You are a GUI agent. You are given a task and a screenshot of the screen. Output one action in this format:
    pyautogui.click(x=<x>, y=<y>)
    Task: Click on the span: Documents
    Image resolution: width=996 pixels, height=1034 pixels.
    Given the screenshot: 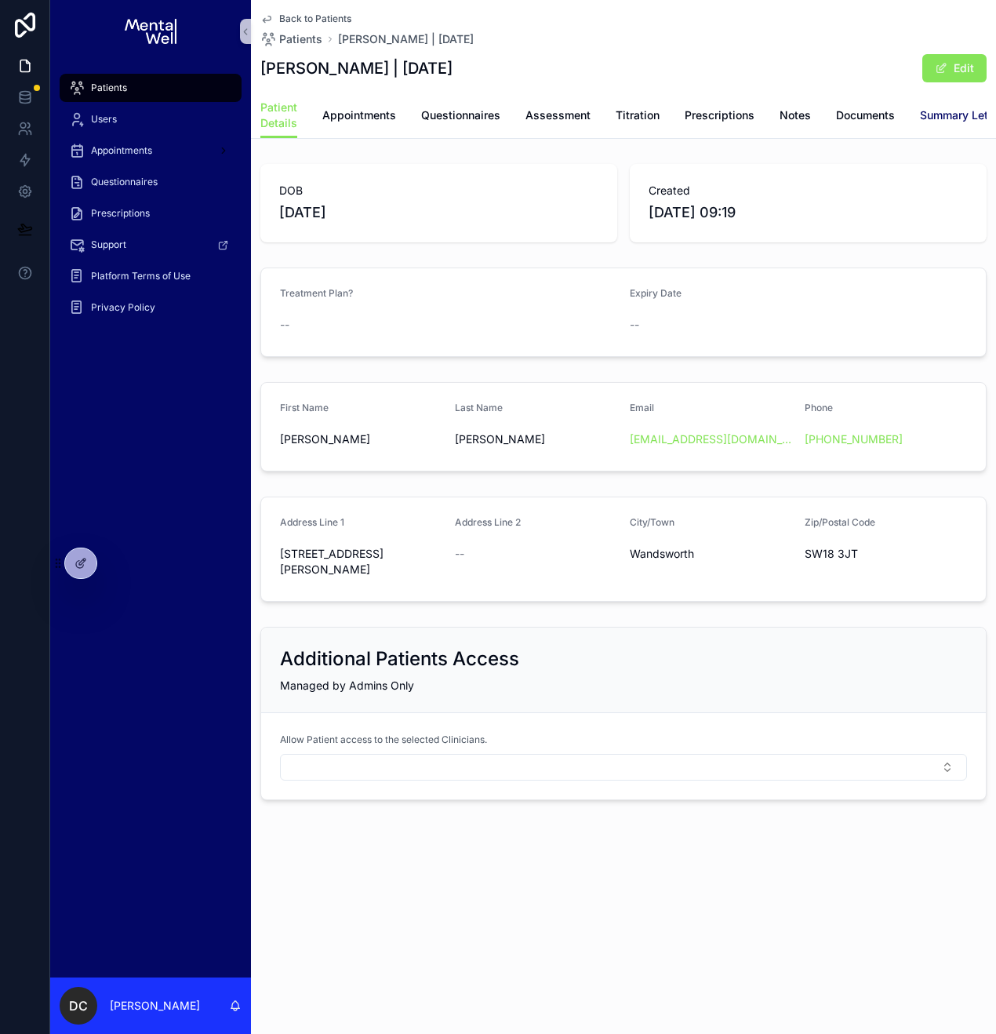 What is the action you would take?
    pyautogui.click(x=865, y=115)
    